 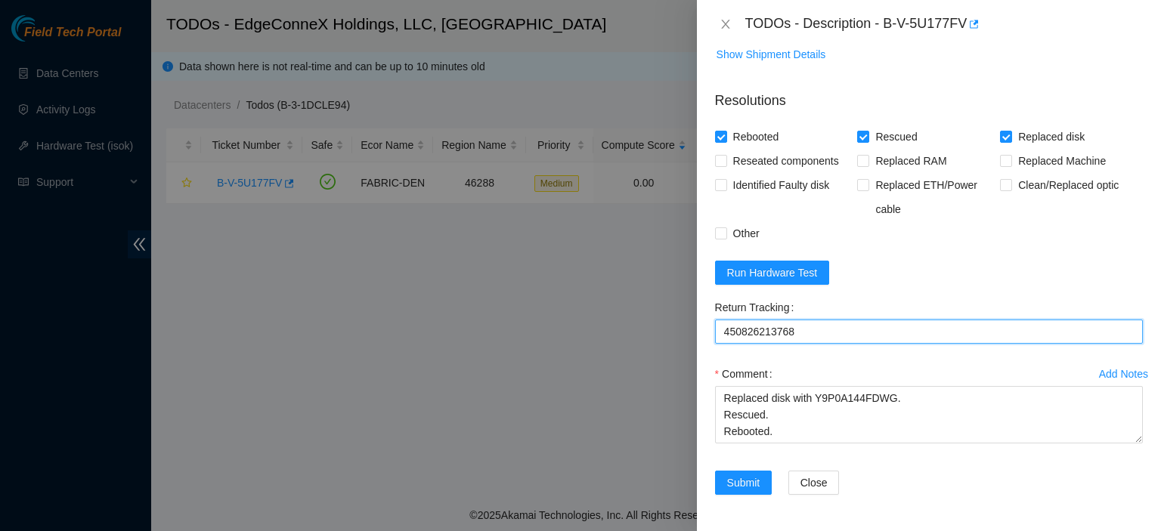 I want to click on span: Identified Faulty disk, so click(x=782, y=185).